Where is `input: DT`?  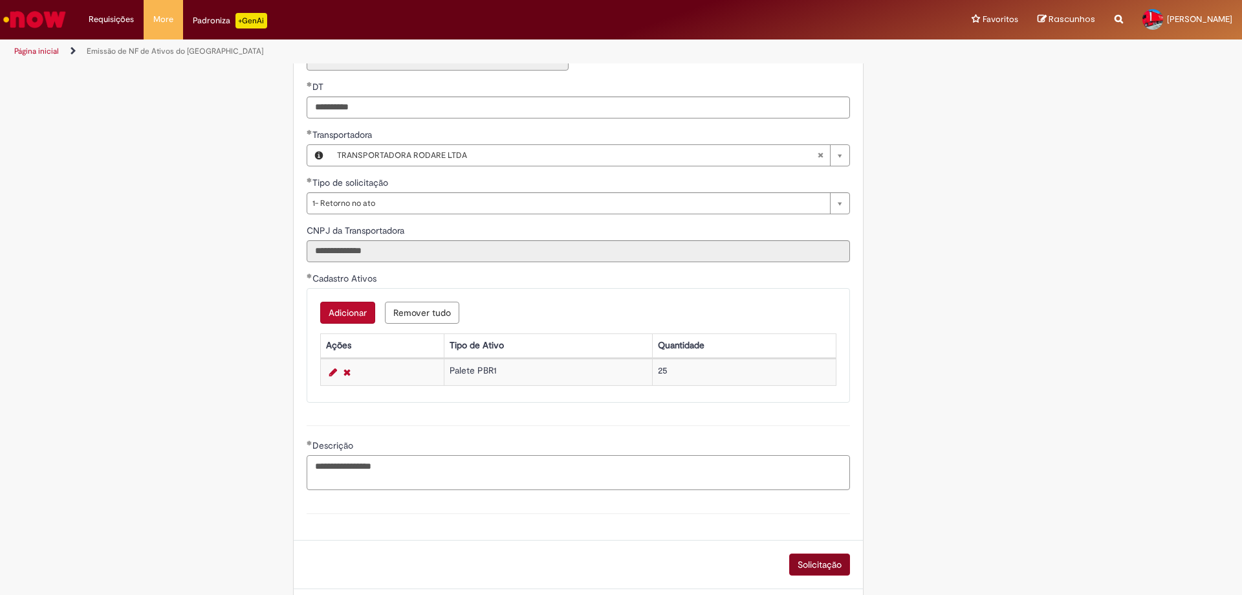 input: DT is located at coordinates (578, 107).